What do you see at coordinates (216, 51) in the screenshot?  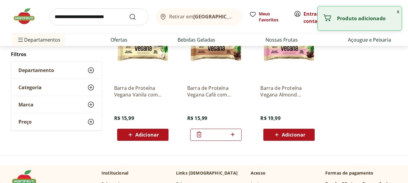 I see `img: Barra de Proteína Vegana Café com Chocolate Hart's 70g` at bounding box center [216, 51].